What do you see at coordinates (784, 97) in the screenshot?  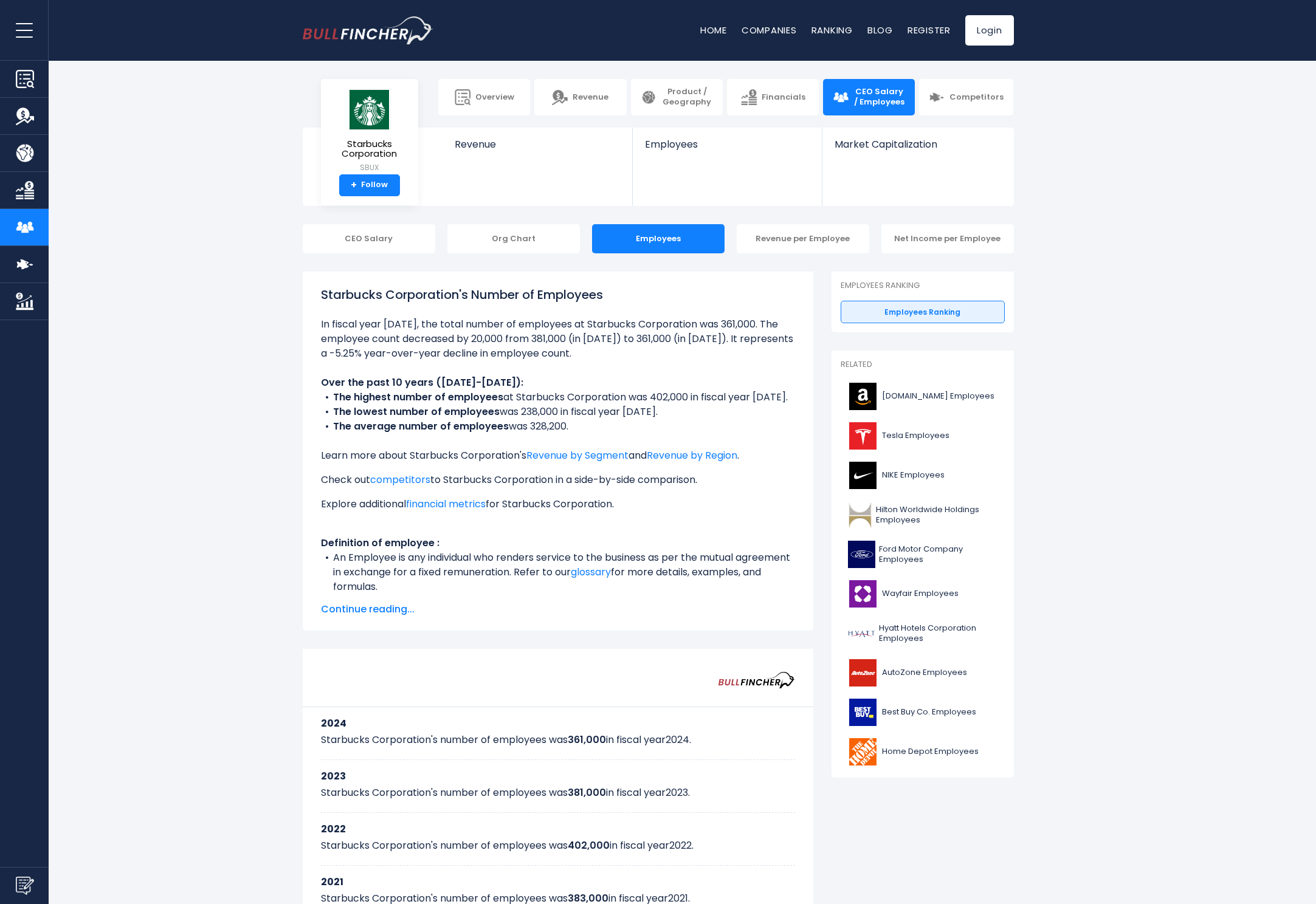 I see `span: Financials` at bounding box center [784, 97].